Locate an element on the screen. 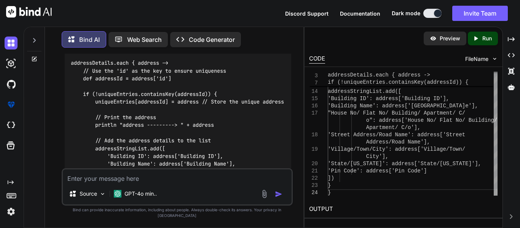  p: Bind can provide inaccurate information, including about people. Always double-check its answers.... is located at coordinates (177, 213).